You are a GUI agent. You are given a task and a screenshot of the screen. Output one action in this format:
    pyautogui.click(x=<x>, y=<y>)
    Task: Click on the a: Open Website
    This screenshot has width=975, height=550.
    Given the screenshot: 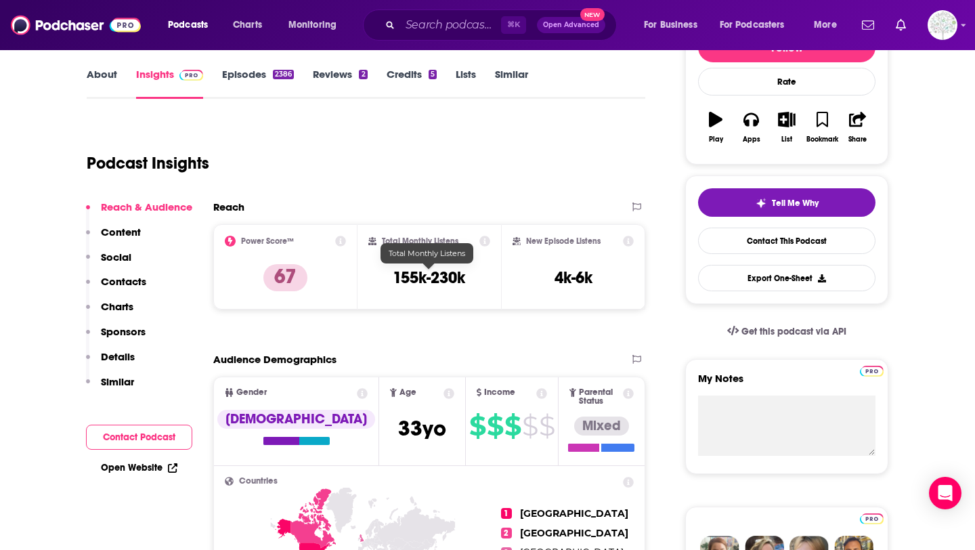 What is the action you would take?
    pyautogui.click(x=139, y=467)
    